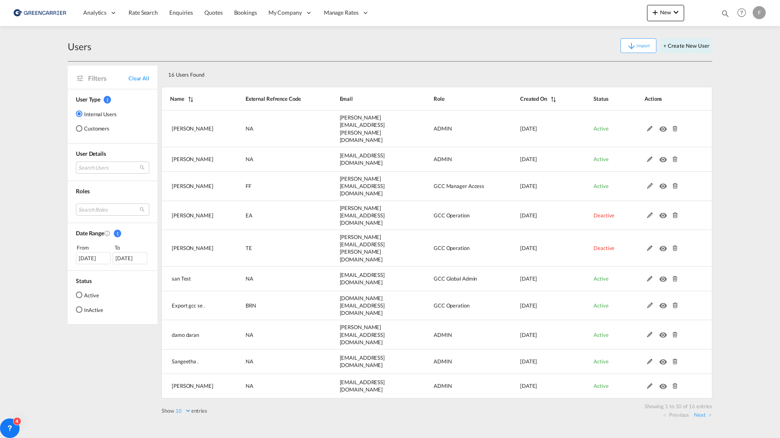 Image resolution: width=780 pixels, height=438 pixels. What do you see at coordinates (193, 306) in the screenshot?
I see `td: Export gcc se .` at bounding box center [193, 306].